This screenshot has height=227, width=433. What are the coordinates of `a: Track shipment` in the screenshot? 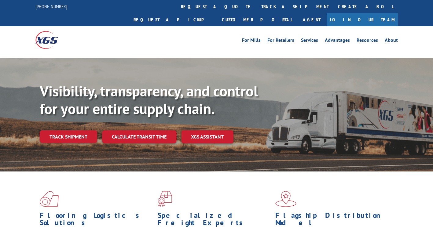 It's located at (68, 137).